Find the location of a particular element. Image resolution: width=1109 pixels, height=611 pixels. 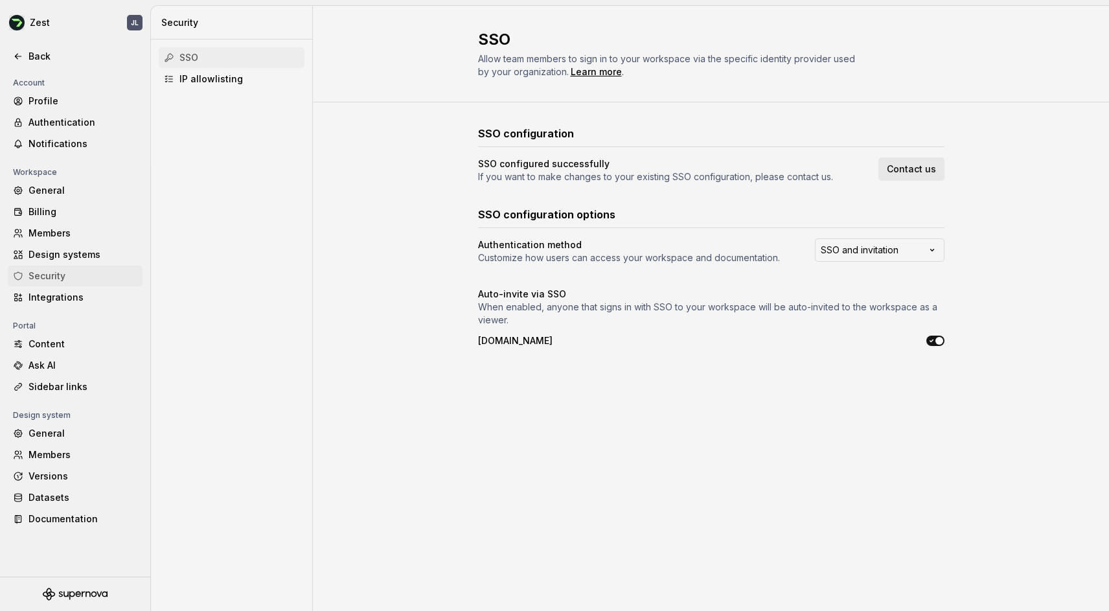

a: Learn more is located at coordinates (596, 72).